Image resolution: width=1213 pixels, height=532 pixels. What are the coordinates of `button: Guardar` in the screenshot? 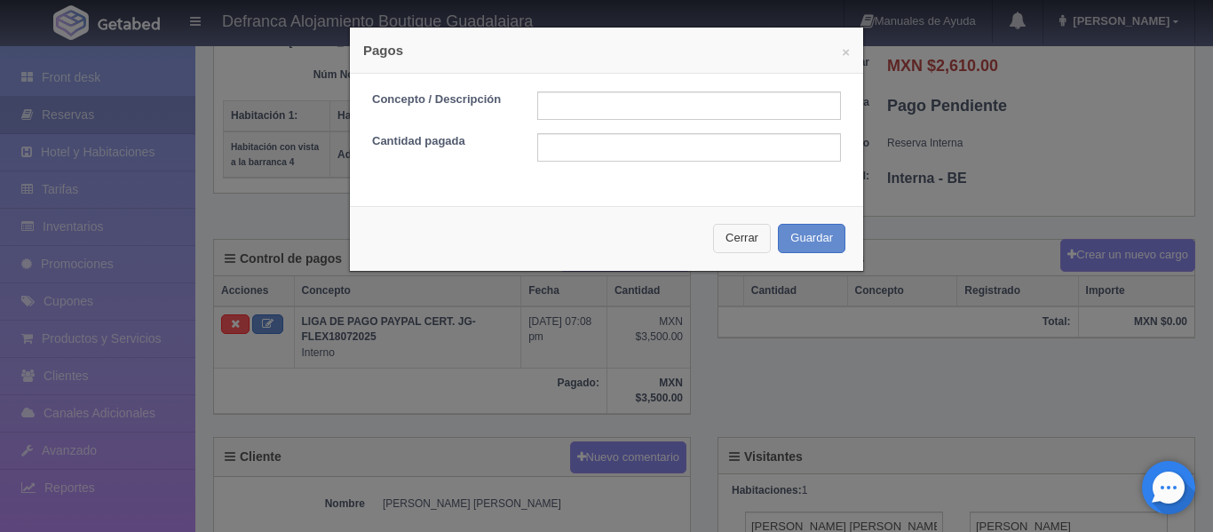 It's located at (812, 238).